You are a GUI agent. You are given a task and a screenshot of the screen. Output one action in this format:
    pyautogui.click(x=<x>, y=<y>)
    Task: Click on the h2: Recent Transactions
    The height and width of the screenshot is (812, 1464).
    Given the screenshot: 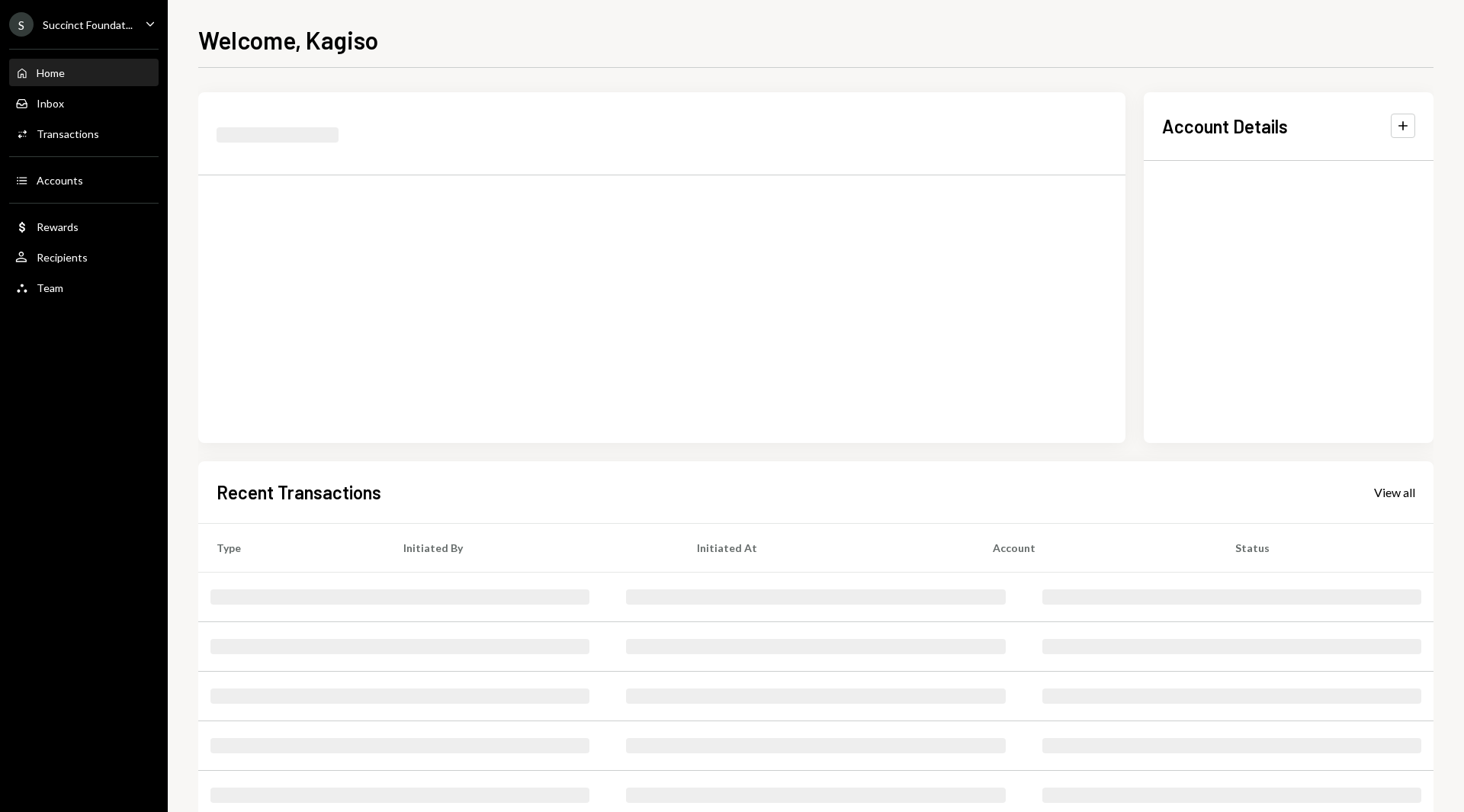 What is the action you would take?
    pyautogui.click(x=299, y=491)
    